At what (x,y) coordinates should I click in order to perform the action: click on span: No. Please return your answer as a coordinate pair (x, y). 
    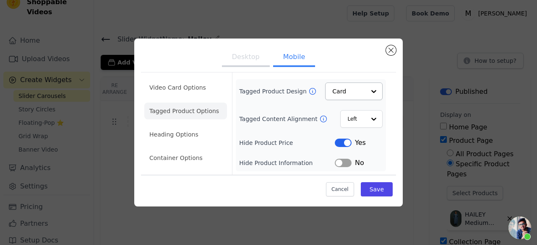
    Looking at the image, I should click on (359, 163).